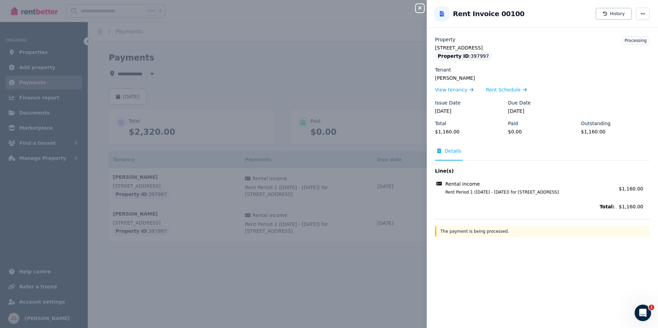 This screenshot has width=658, height=328. Describe the element at coordinates (453, 56) in the screenshot. I see `span: Property ID` at that location.